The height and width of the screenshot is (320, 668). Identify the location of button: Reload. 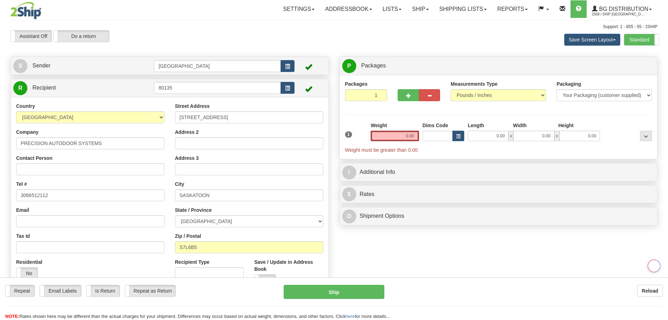
(650, 290).